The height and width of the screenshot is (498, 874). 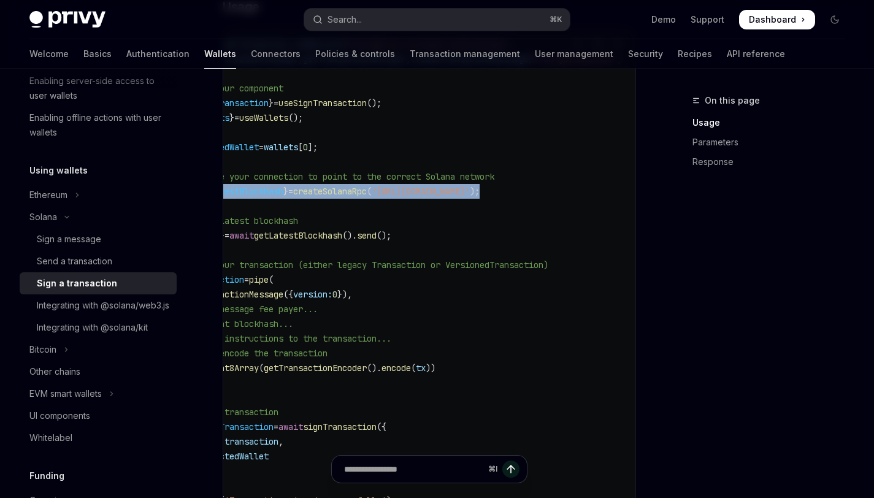 What do you see at coordinates (330, 191) in the screenshot?
I see `span: createSolanaRpc` at bounding box center [330, 191].